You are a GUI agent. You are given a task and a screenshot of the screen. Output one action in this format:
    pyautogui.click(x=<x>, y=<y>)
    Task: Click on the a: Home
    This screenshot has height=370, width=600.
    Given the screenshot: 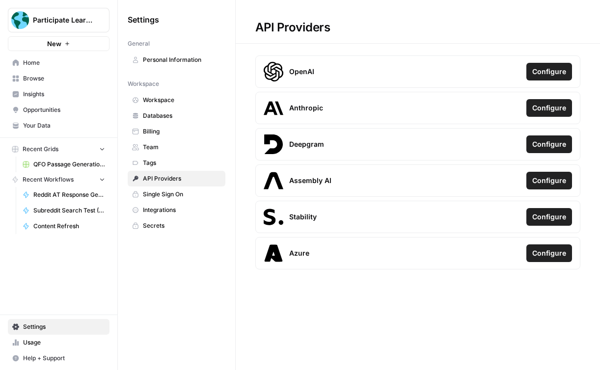 What is the action you would take?
    pyautogui.click(x=58, y=63)
    